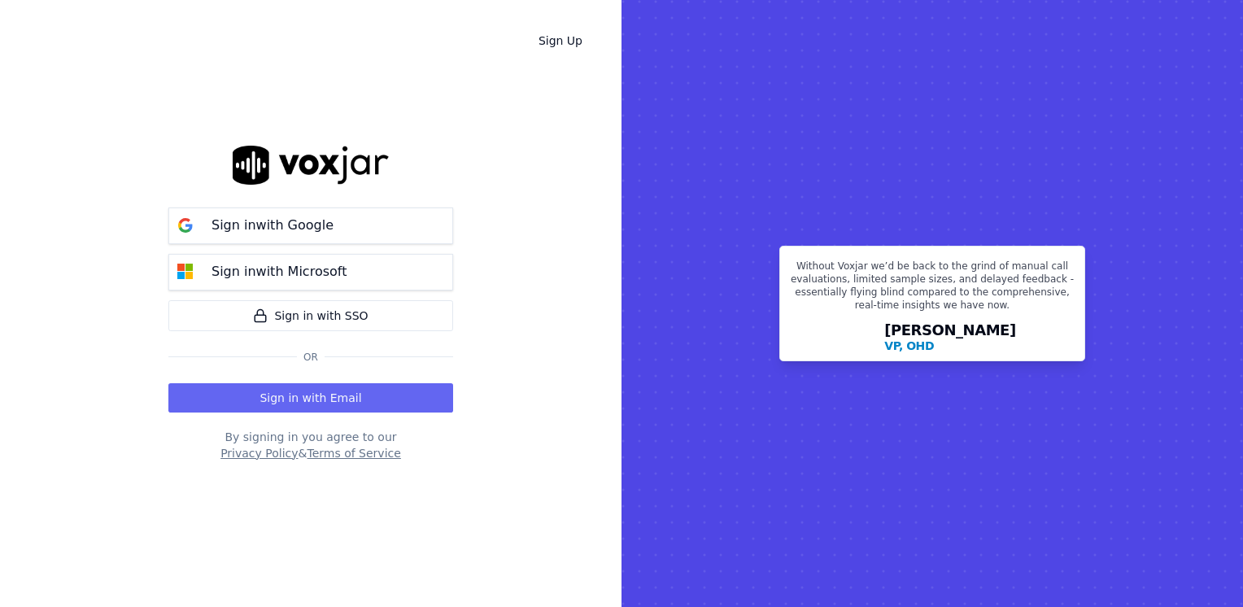  What do you see at coordinates (311, 316) in the screenshot?
I see `a: Sign in with SSO` at bounding box center [311, 316].